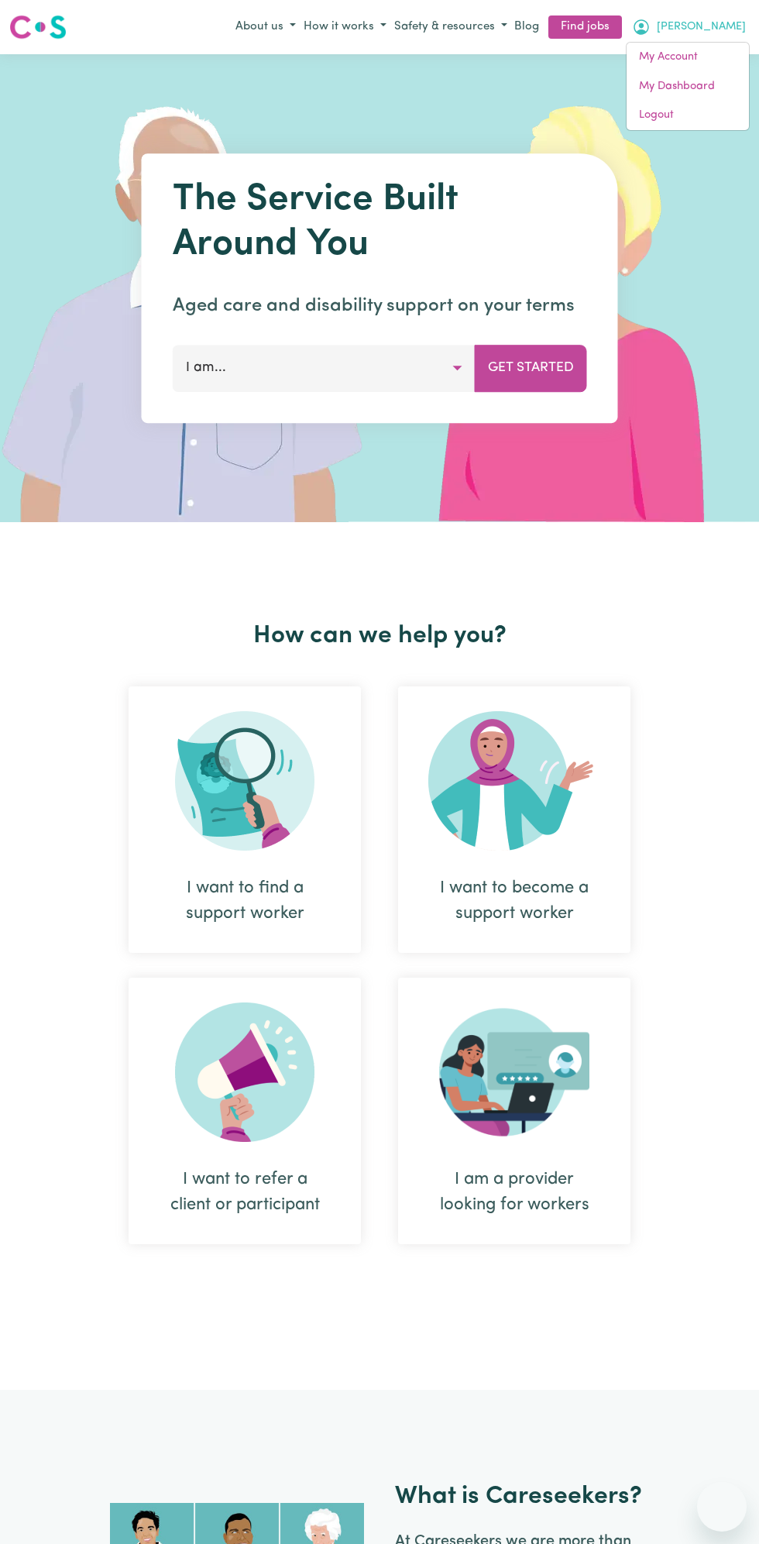 The height and width of the screenshot is (1544, 759). Describe the element at coordinates (380, 306) in the screenshot. I see `p: Aged care and disability support on your terms` at that location.